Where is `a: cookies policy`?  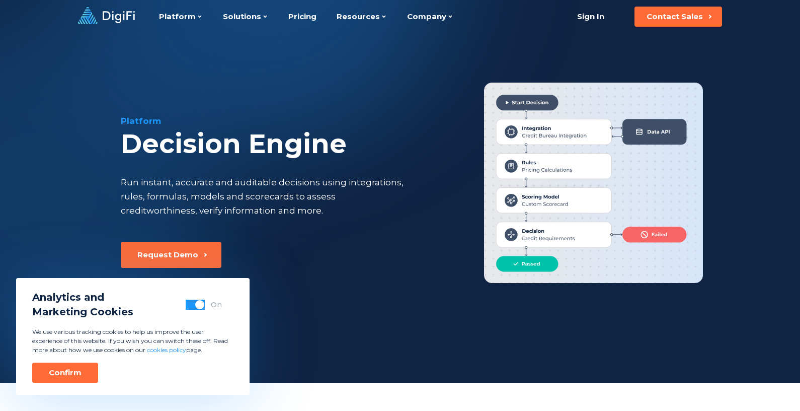 a: cookies policy is located at coordinates (167, 349).